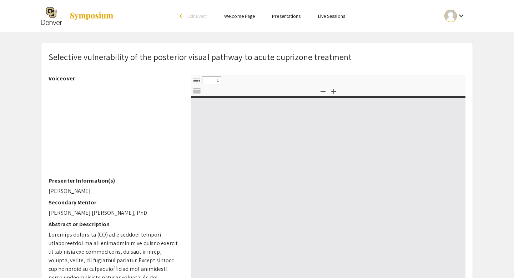 The image size is (514, 278). I want to click on button: Zoom In, so click(334, 91).